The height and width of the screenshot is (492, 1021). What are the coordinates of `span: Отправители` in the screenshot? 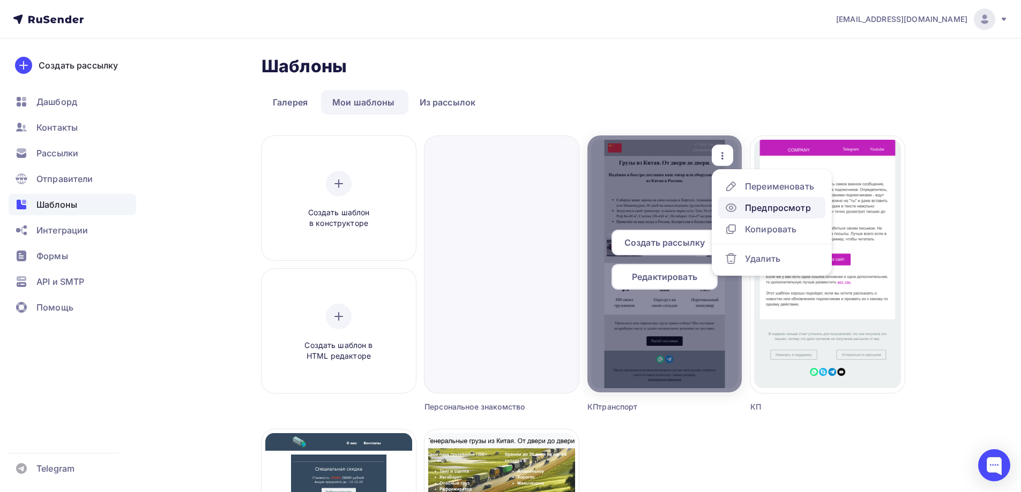 It's located at (65, 179).